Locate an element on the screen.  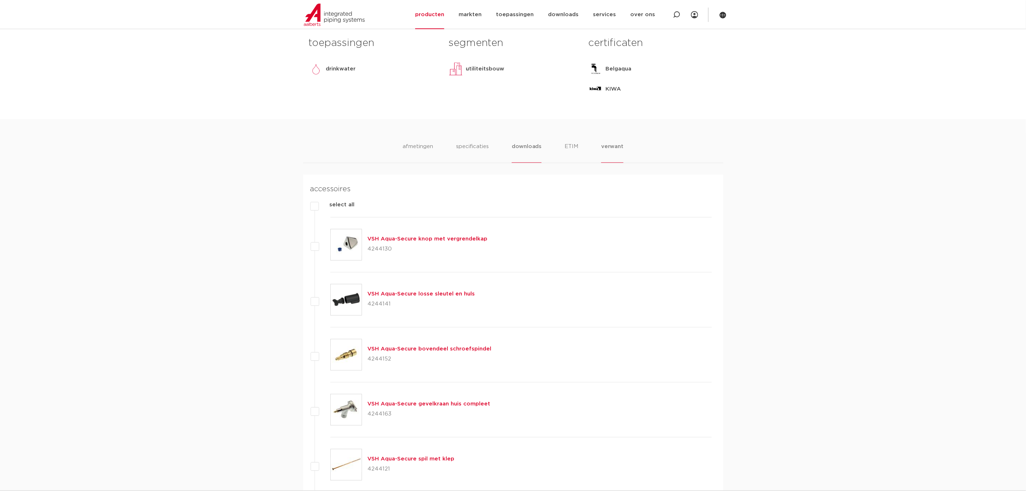
h3: segmenten is located at coordinates (513, 43).